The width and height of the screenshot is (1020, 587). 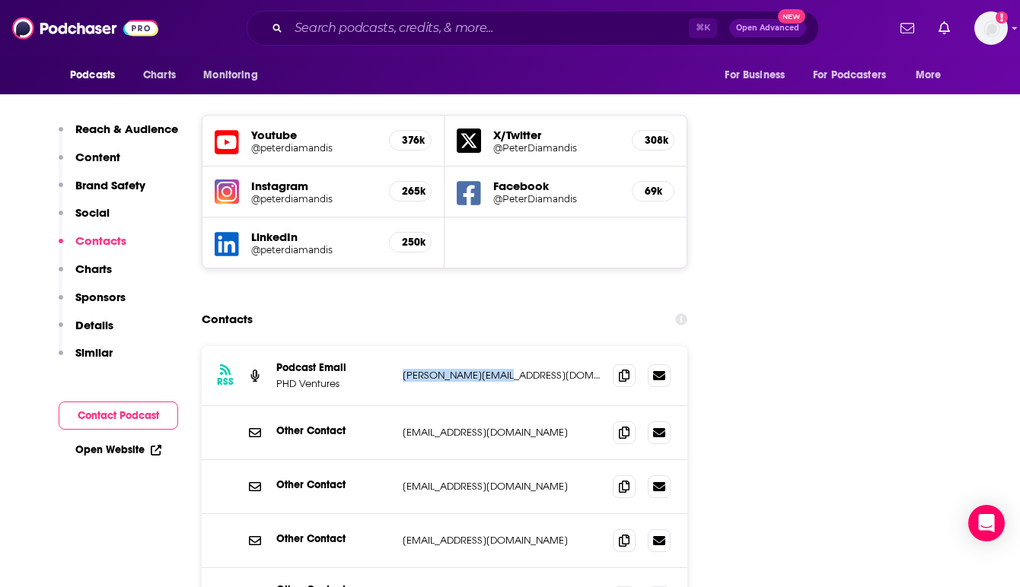 What do you see at coordinates (314, 186) in the screenshot?
I see `h5: Instagram` at bounding box center [314, 186].